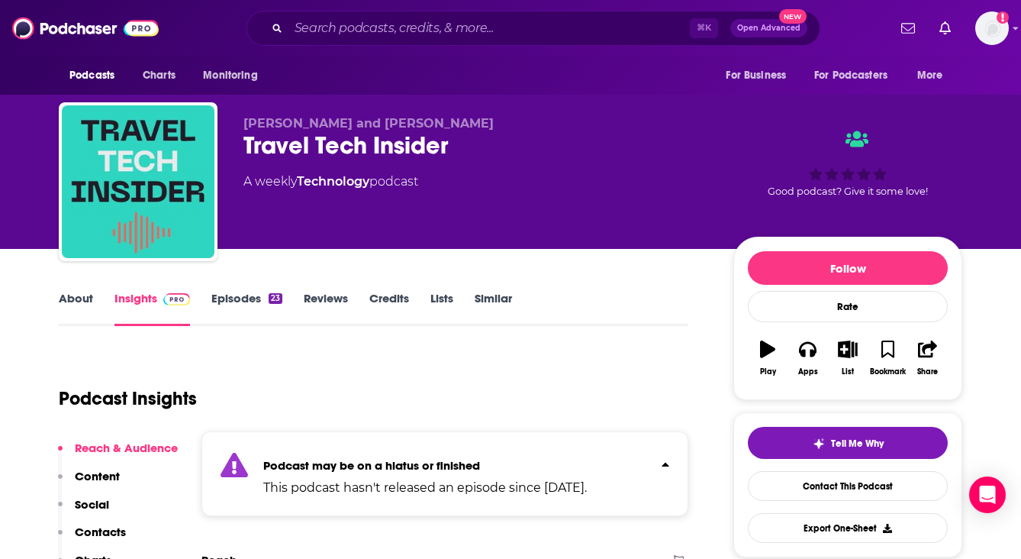 Image resolution: width=1021 pixels, height=559 pixels. I want to click on button: Follow, so click(848, 268).